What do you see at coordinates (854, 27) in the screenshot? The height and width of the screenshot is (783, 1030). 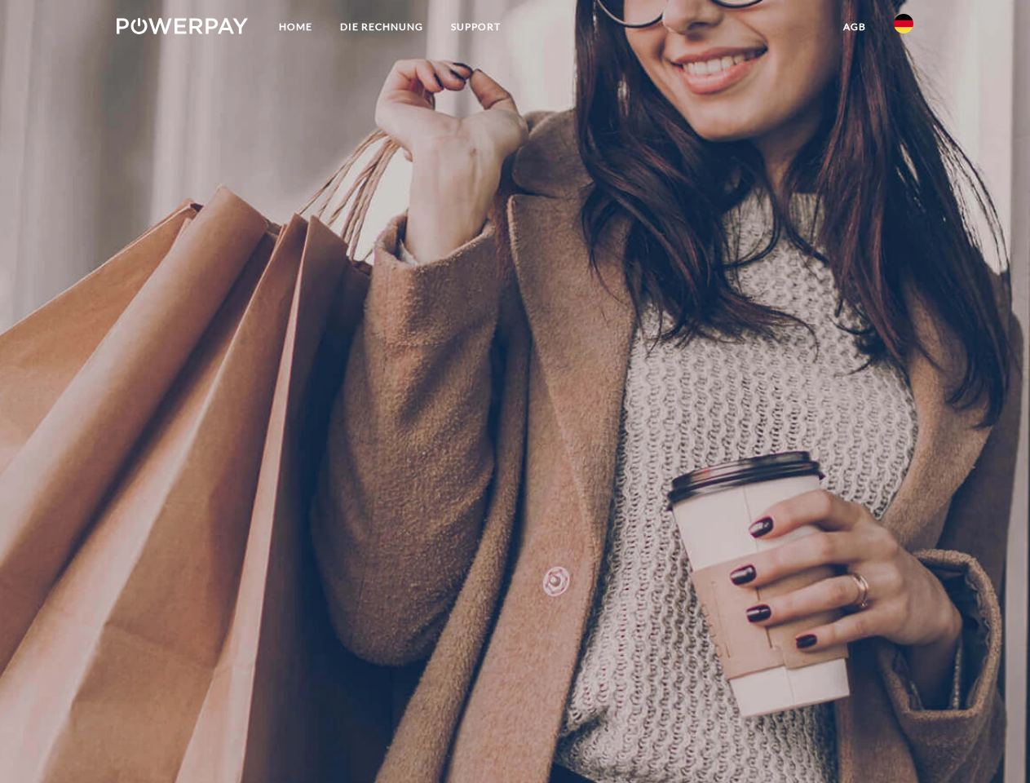 I see `a: agb` at bounding box center [854, 27].